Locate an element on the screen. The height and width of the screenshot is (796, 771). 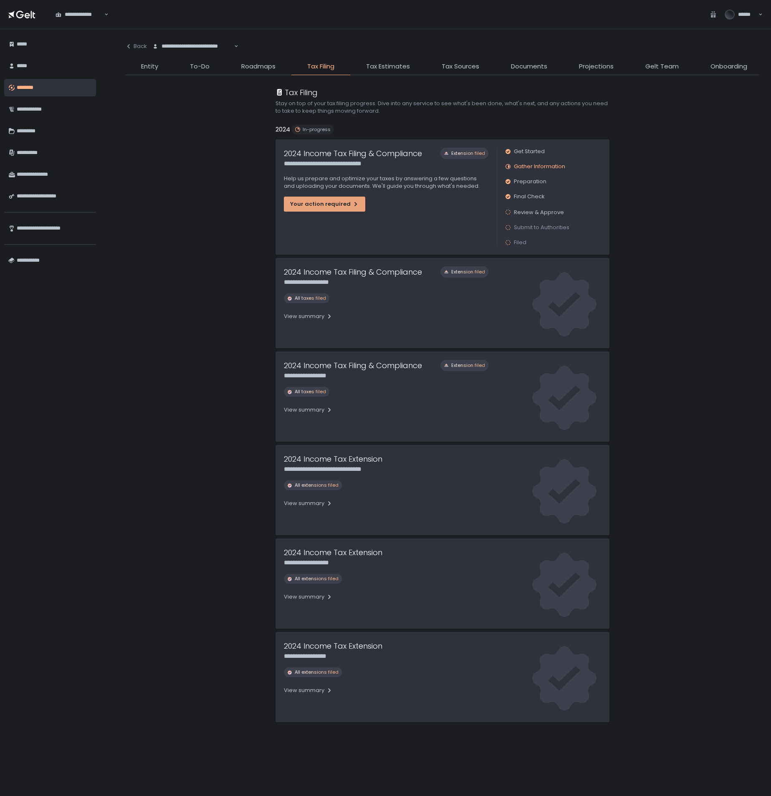
div: Your action required is located at coordinates (324, 204).